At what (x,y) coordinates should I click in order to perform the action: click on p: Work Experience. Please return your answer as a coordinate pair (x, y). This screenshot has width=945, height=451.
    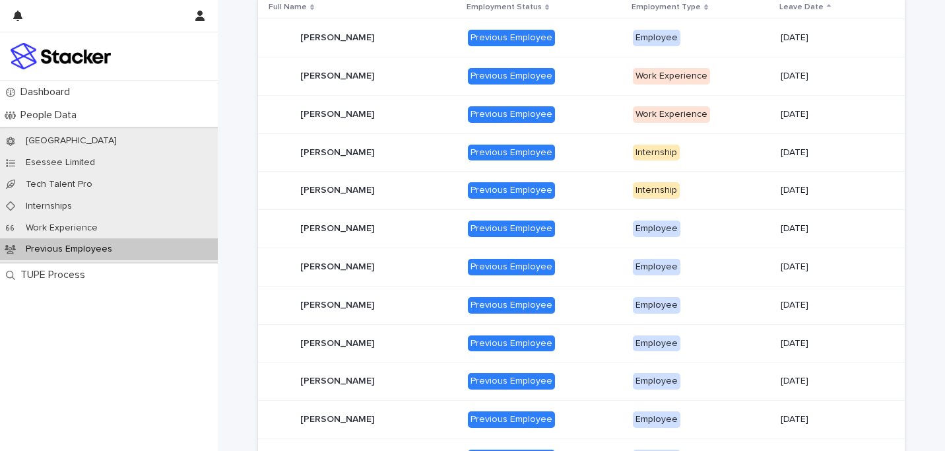
    Looking at the image, I should click on (61, 228).